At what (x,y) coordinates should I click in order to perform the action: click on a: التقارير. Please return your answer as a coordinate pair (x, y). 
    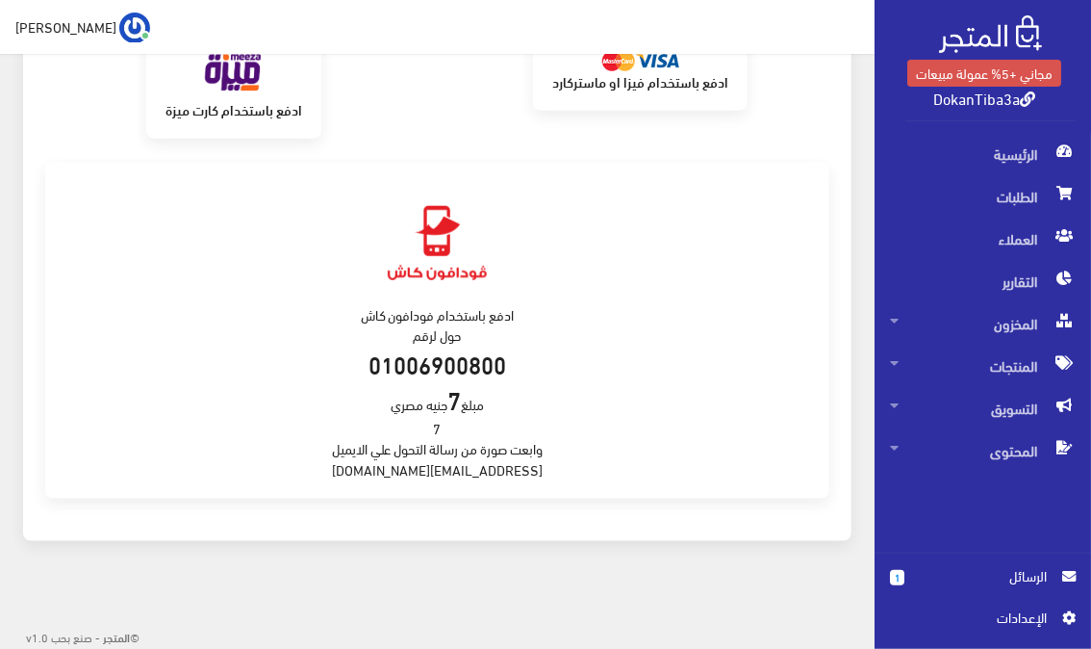
    Looking at the image, I should click on (982, 281).